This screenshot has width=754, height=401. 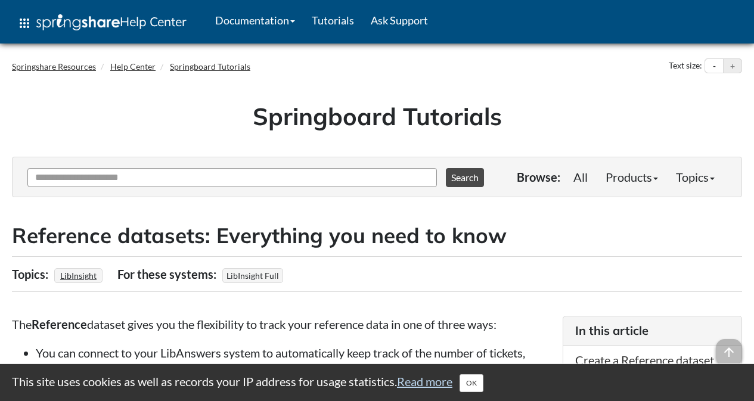 What do you see at coordinates (253, 276) in the screenshot?
I see `span: LibInsight Full` at bounding box center [253, 276].